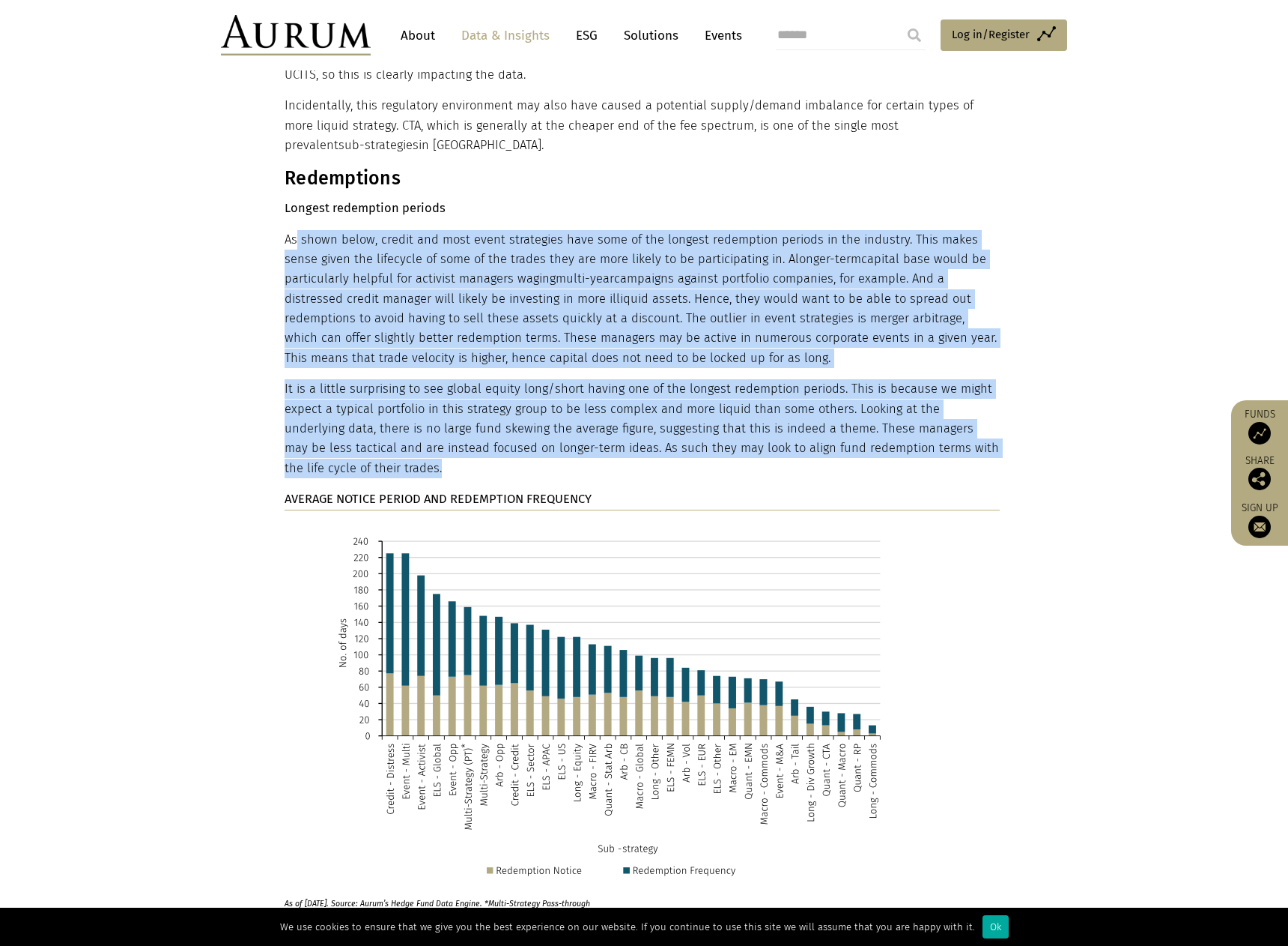 The width and height of the screenshot is (1288, 946). What do you see at coordinates (1260, 425) in the screenshot?
I see `a: Funds` at bounding box center [1260, 425].